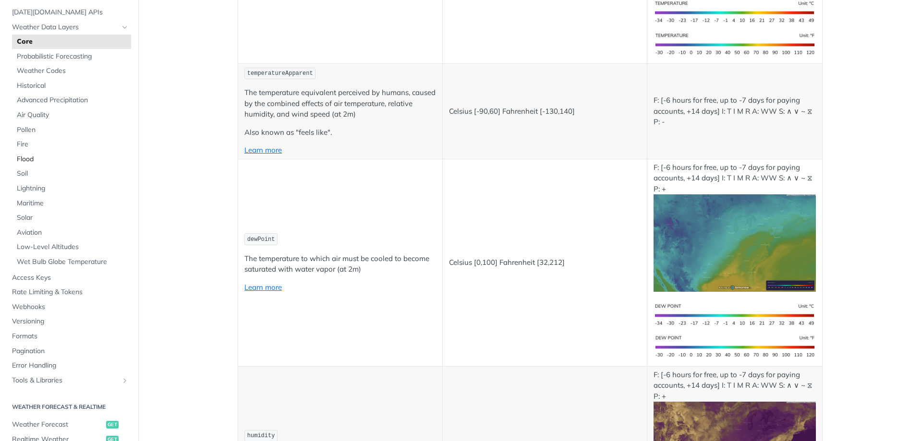  Describe the element at coordinates (72, 218) in the screenshot. I see `a: Solar` at that location.